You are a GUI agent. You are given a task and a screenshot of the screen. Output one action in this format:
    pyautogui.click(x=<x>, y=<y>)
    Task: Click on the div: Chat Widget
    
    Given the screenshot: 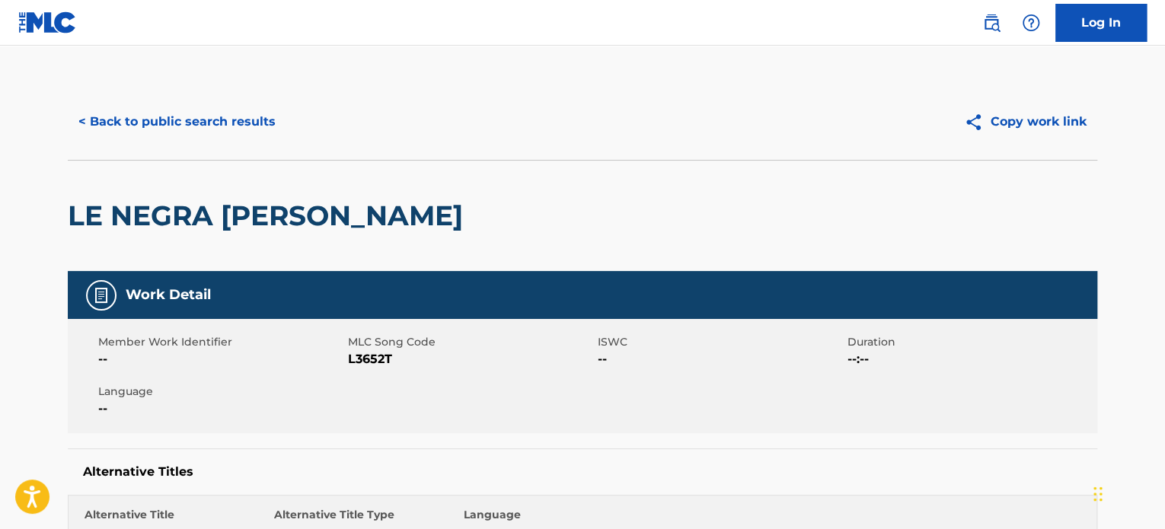 What is the action you would take?
    pyautogui.click(x=1127, y=493)
    